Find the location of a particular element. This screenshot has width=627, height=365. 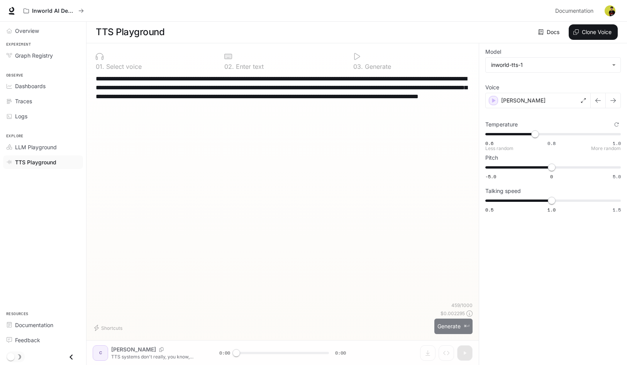

img: User avatar is located at coordinates (610, 11).